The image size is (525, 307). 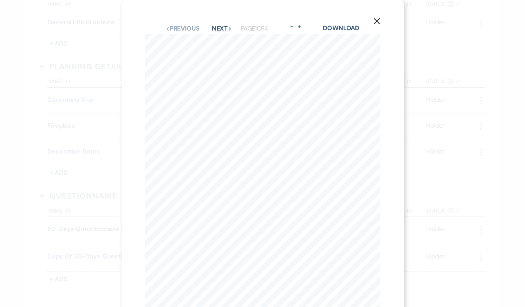 I want to click on button: Next, so click(x=222, y=29).